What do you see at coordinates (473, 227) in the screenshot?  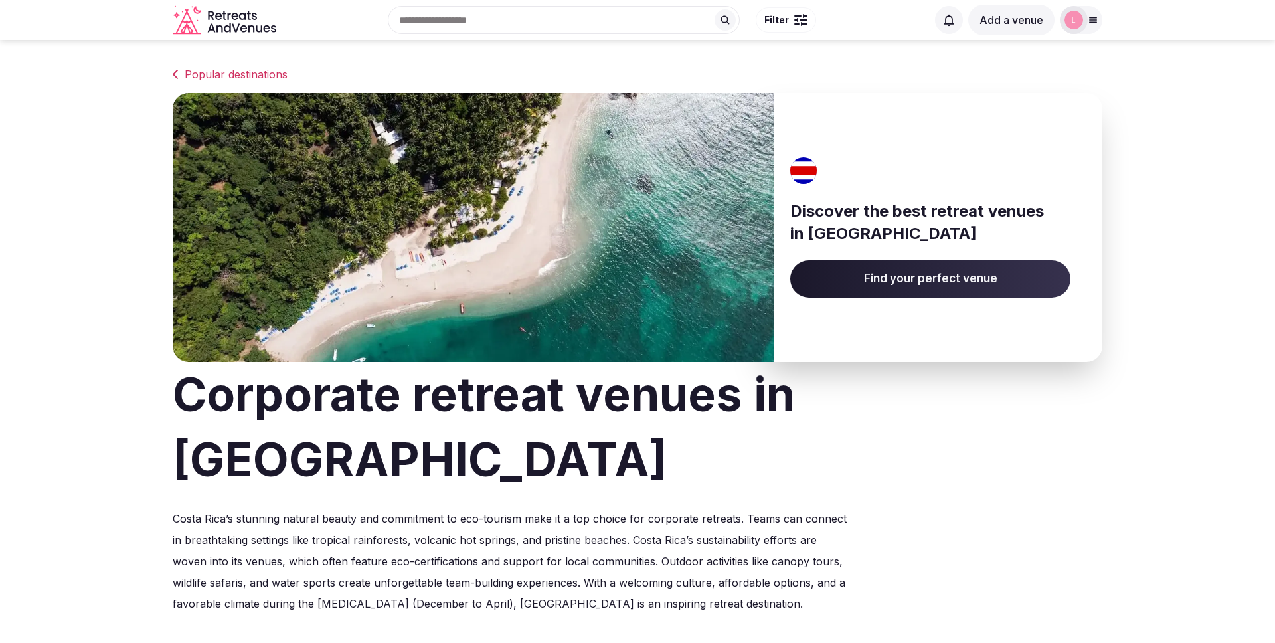 I see `img: Banner image for Costa Rica representative of the country` at bounding box center [473, 227].